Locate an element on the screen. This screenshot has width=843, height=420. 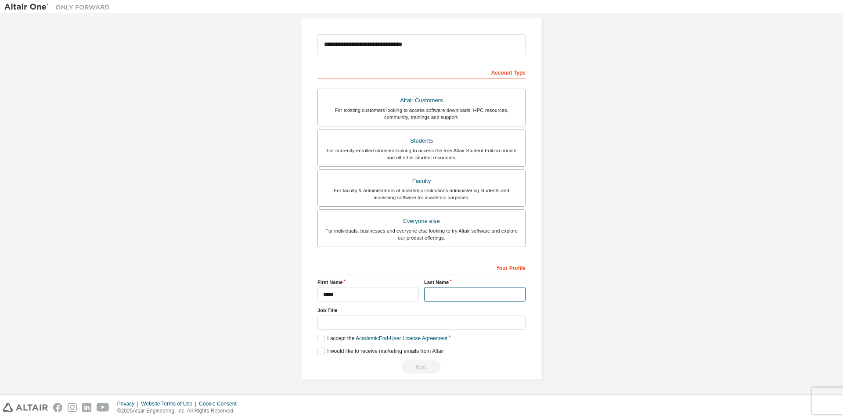
img: facebook.svg is located at coordinates (57, 407).